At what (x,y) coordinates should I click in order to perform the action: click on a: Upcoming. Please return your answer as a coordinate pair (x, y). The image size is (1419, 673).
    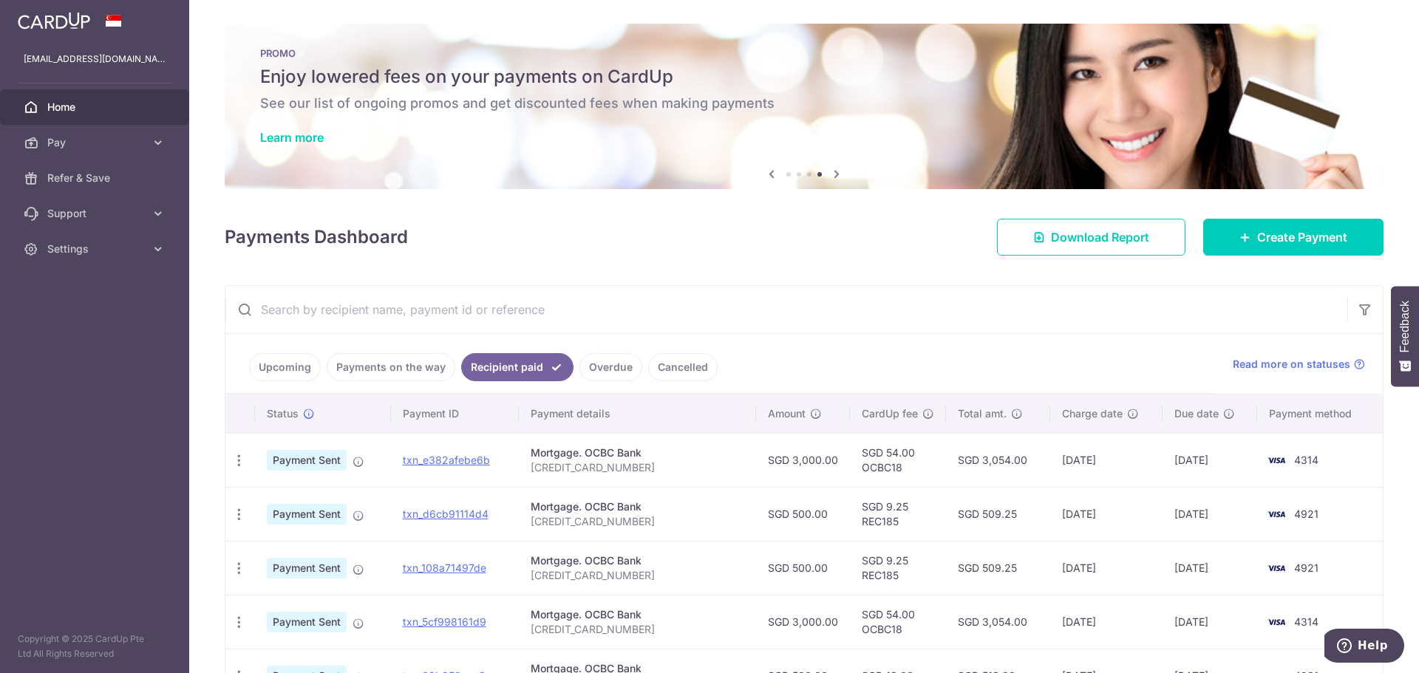
    Looking at the image, I should click on (285, 367).